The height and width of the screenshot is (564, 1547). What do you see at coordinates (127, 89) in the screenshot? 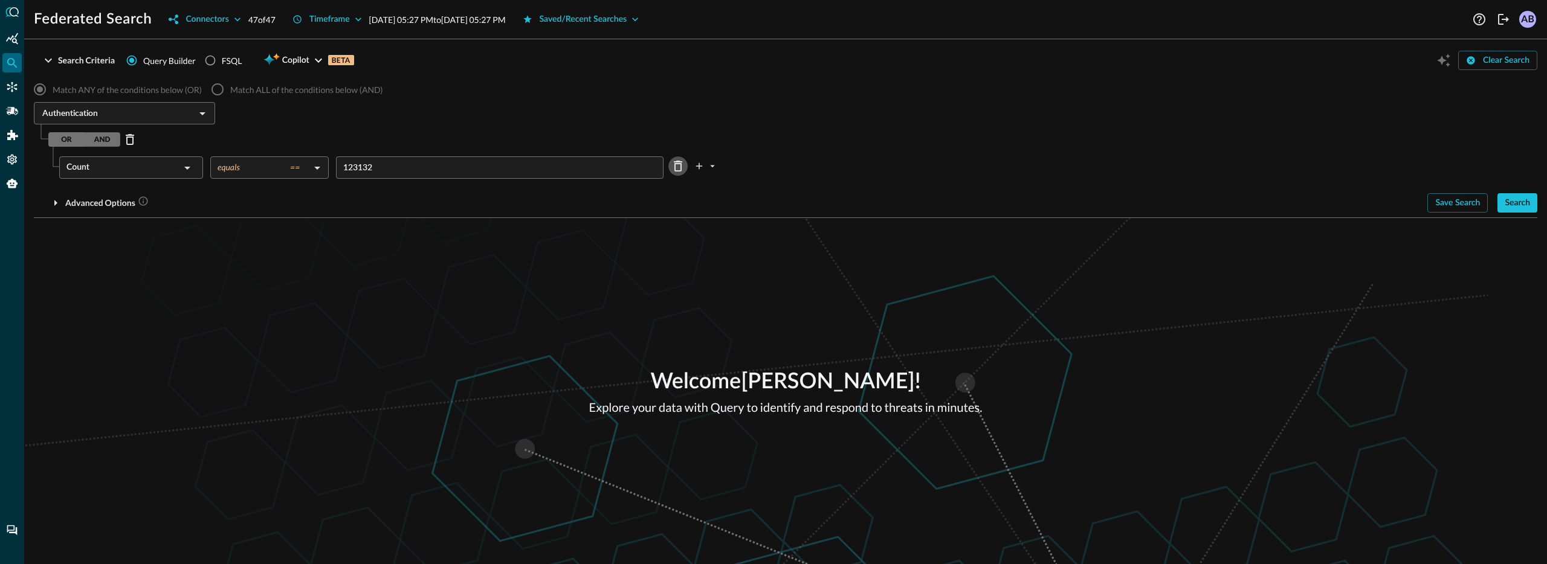
I see `span: Match ANY of the conditions below (OR)` at bounding box center [127, 89].